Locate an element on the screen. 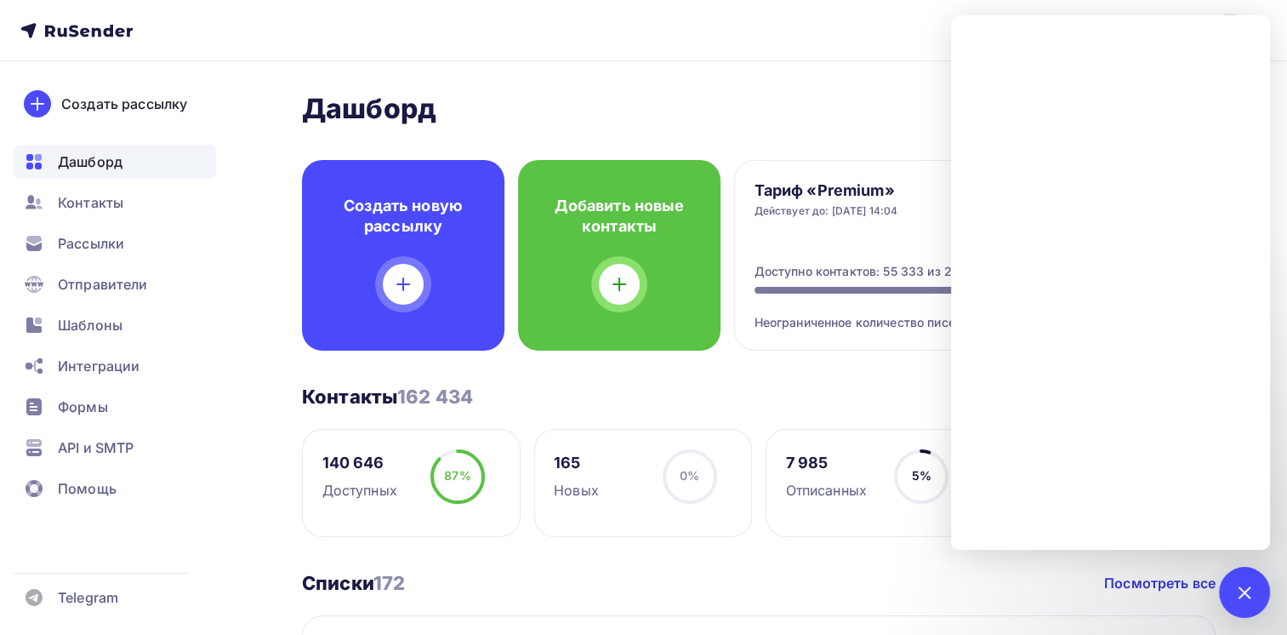  span: Интеграции is located at coordinates (99, 366).